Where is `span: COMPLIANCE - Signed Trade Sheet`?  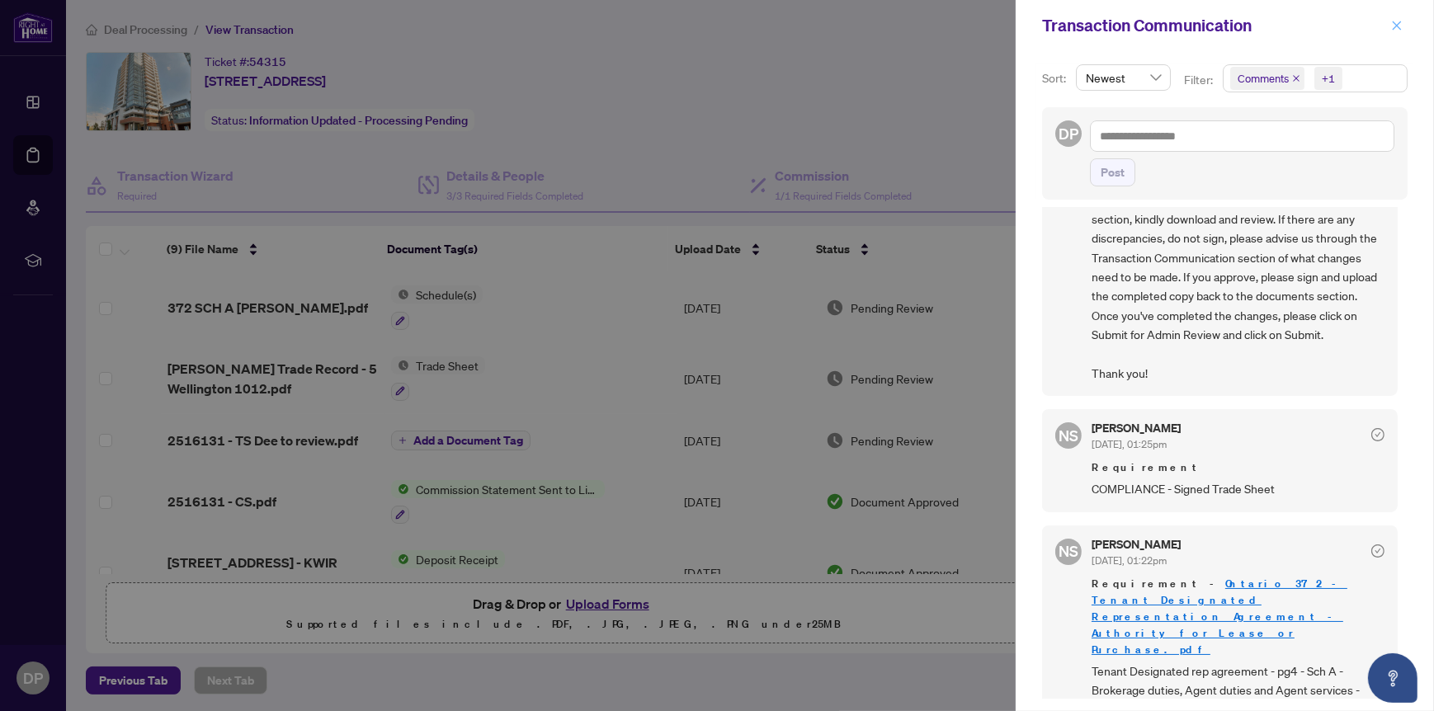 span: COMPLIANCE - Signed Trade Sheet is located at coordinates (1238, 489).